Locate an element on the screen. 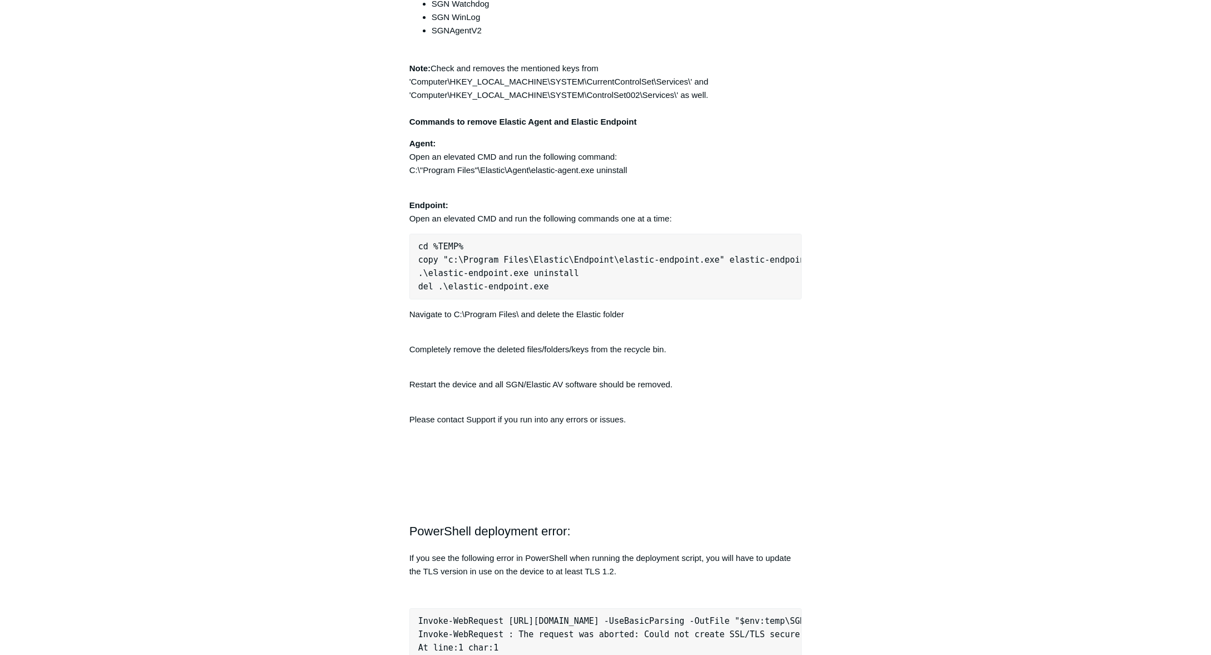 Image resolution: width=1211 pixels, height=655 pixels. strong: Endpoint: is located at coordinates (429, 205).